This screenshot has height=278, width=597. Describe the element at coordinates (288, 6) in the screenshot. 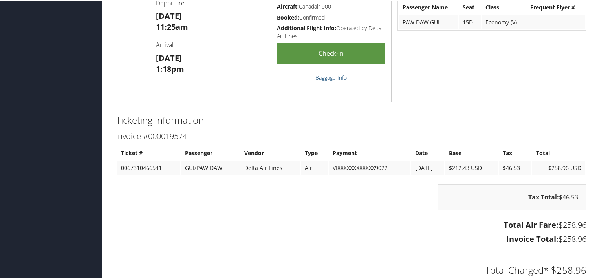

I see `strong: Aircraft:` at that location.